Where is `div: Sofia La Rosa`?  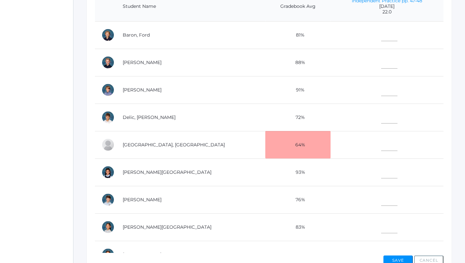
div: Sofia La Rosa is located at coordinates (108, 227).